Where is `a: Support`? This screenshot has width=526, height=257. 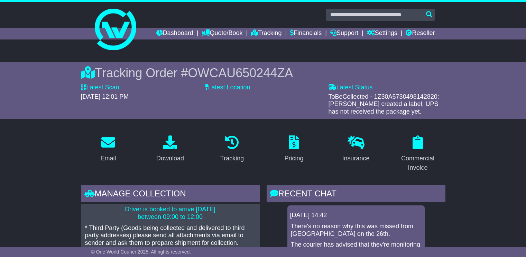
a: Support is located at coordinates (344, 34).